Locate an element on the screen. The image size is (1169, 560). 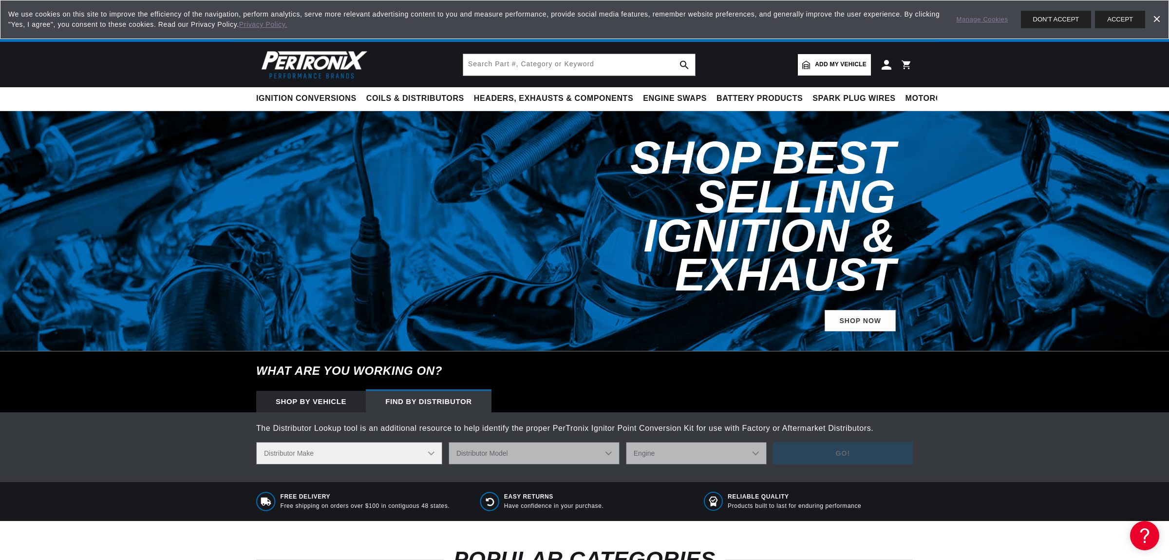
button: ACCEPT is located at coordinates (1120, 19).